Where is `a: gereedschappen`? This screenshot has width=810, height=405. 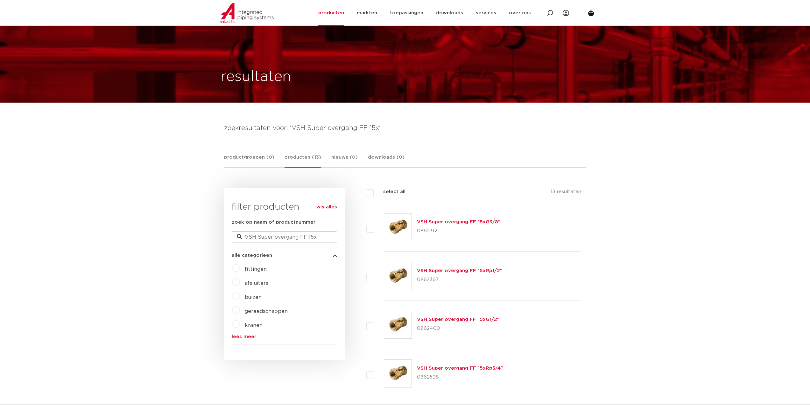
a: gereedschappen is located at coordinates (266, 311).